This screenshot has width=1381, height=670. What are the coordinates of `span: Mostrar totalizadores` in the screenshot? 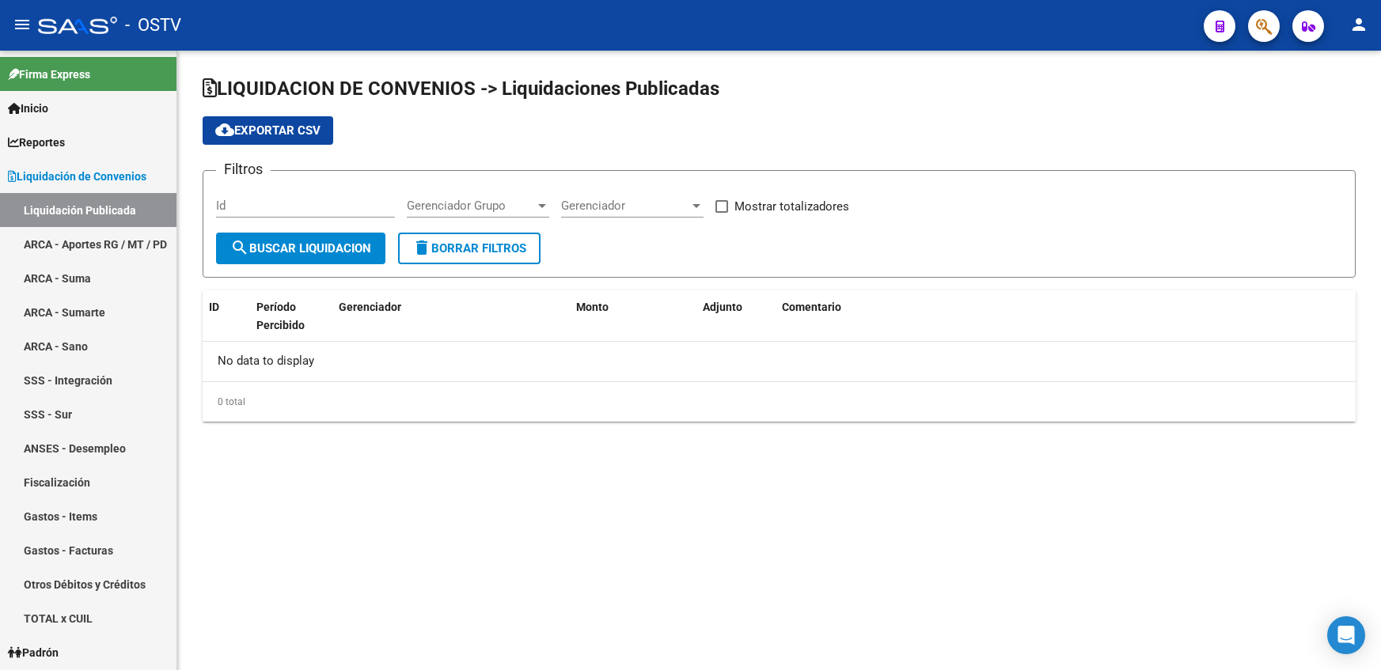 It's located at (792, 207).